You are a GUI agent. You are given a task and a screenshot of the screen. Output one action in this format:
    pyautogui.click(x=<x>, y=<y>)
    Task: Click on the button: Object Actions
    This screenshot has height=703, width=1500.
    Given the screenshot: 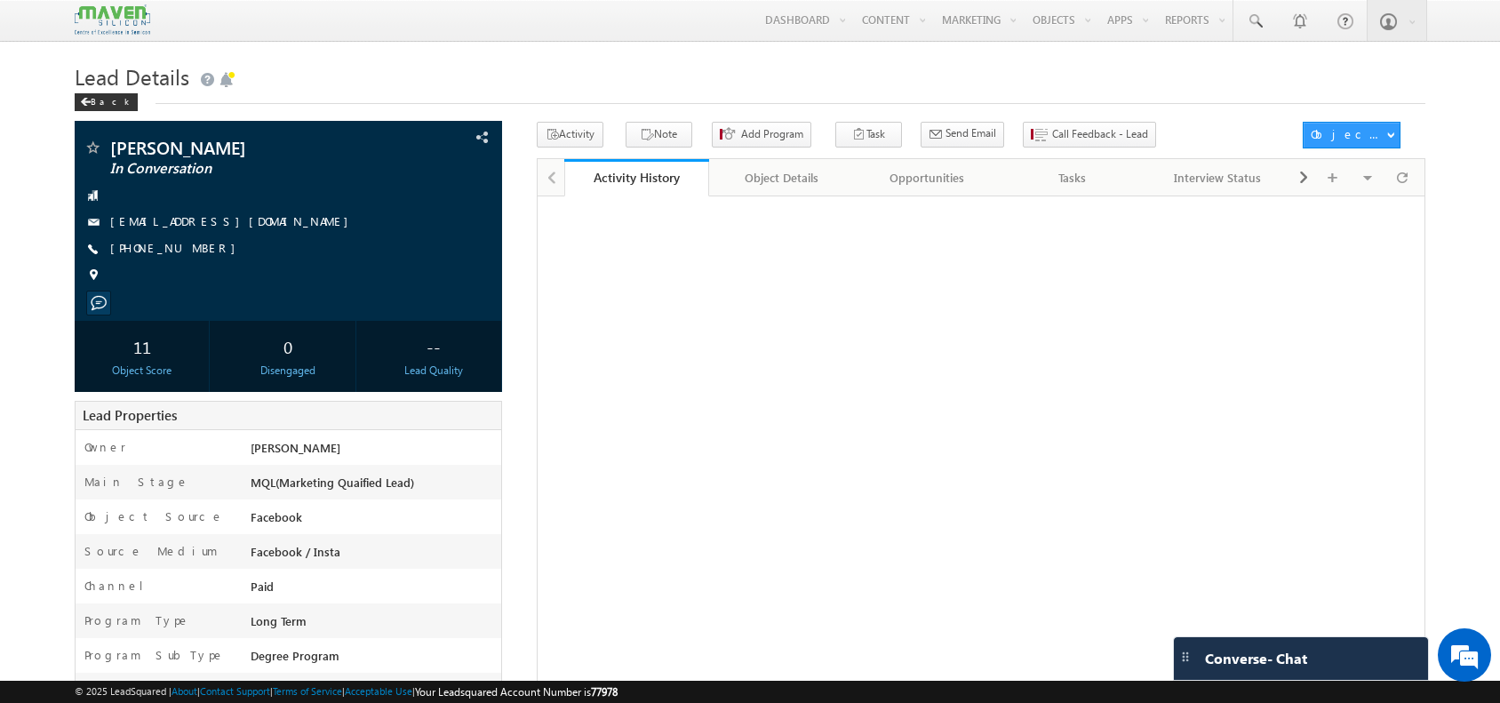 What is the action you would take?
    pyautogui.click(x=1351, y=135)
    